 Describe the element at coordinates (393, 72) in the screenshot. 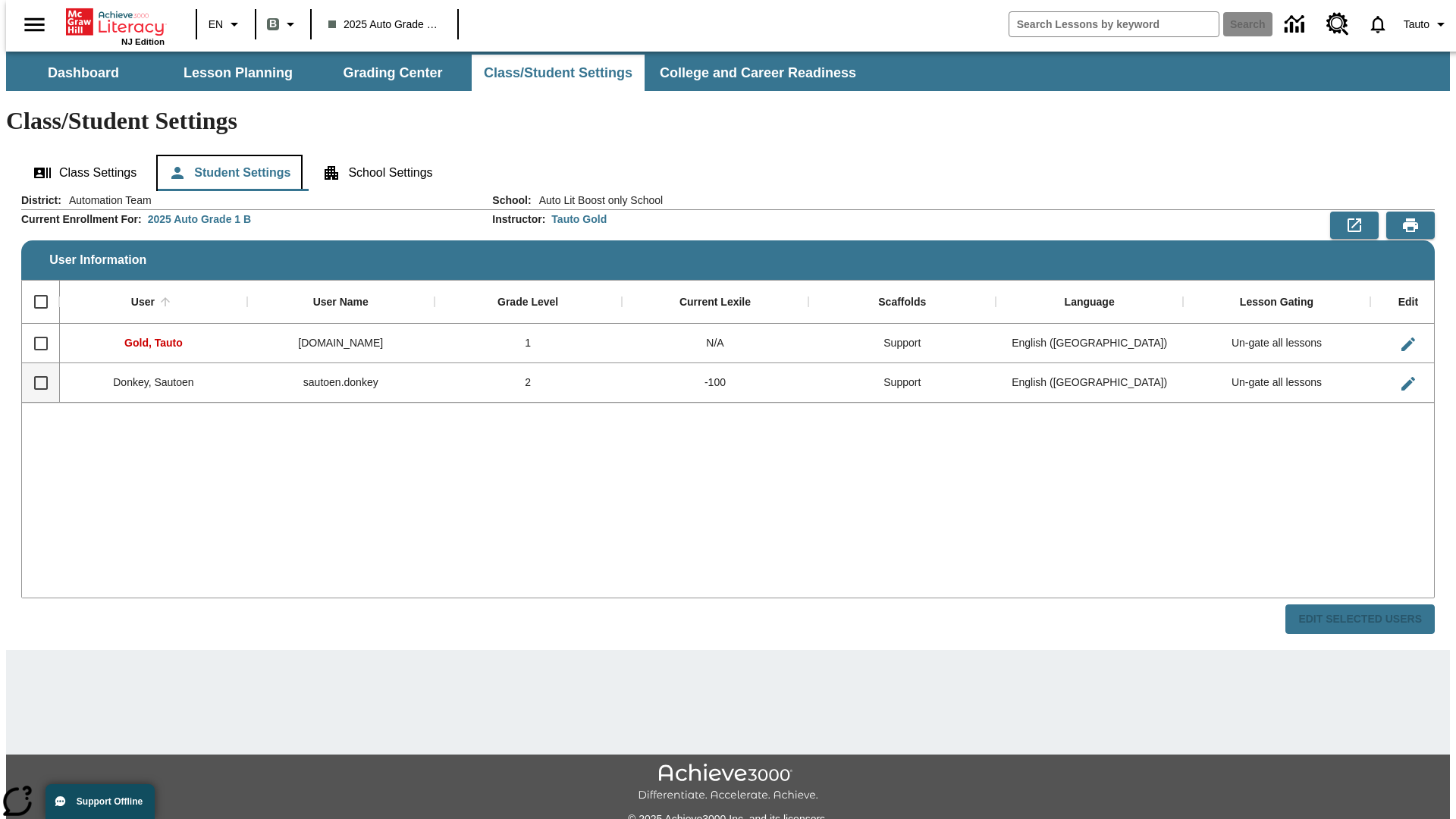

I see `button: Grading Center` at that location.